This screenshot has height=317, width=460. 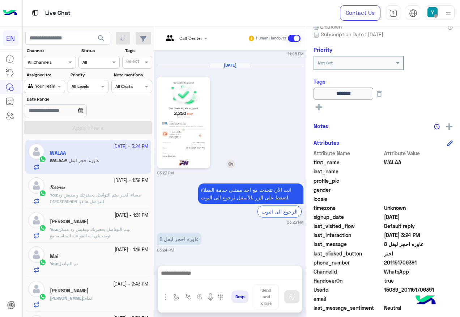 What do you see at coordinates (348, 171) in the screenshot?
I see `span: last_name` at bounding box center [348, 171].